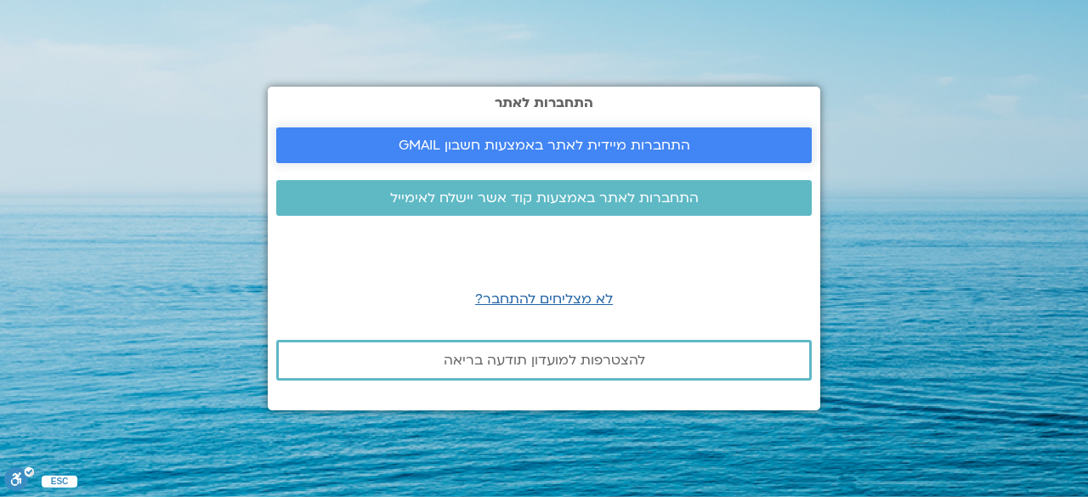 This screenshot has width=1088, height=497. I want to click on span: התחברות לאתר באמצעות קוד אשר יישלח לאימייל, so click(544, 198).